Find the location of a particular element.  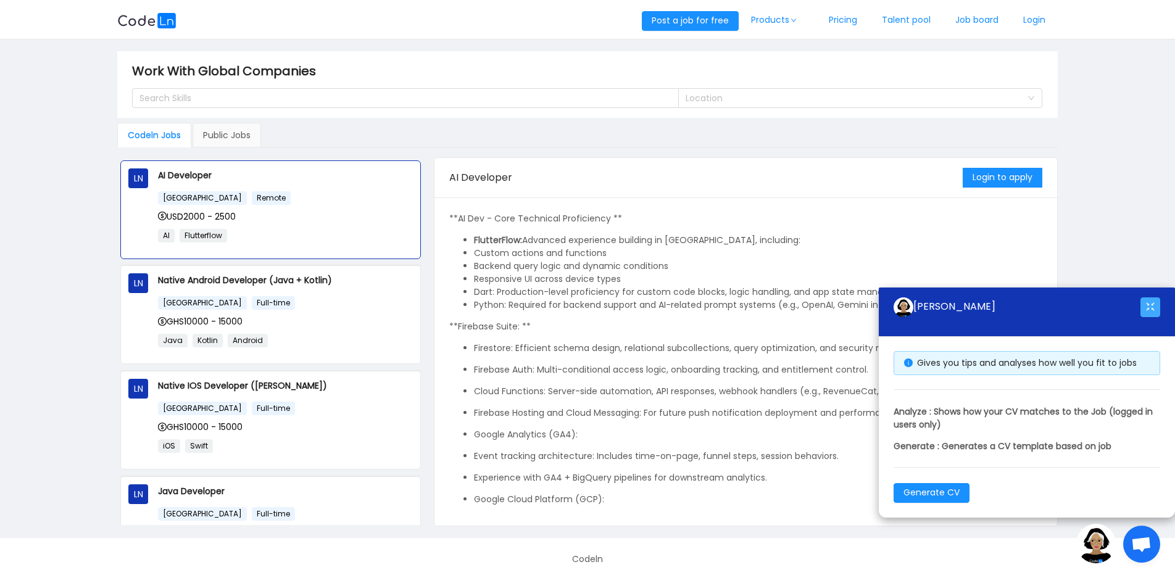

span: Flutterflow is located at coordinates (203, 236).